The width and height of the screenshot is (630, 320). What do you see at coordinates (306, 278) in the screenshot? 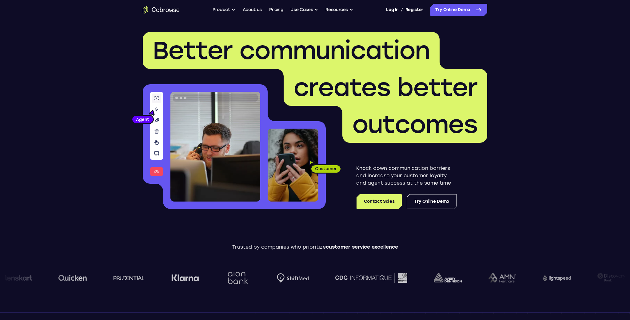
I see `img: avery-dennison` at bounding box center [306, 278].